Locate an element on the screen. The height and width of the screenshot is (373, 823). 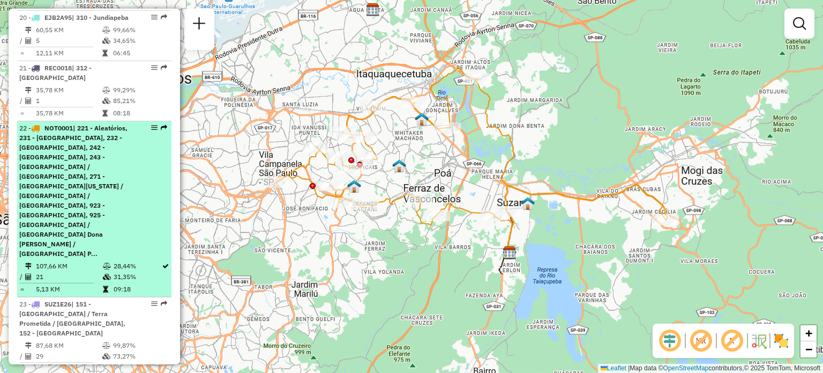
td: 87,68 KM is located at coordinates (69, 345).